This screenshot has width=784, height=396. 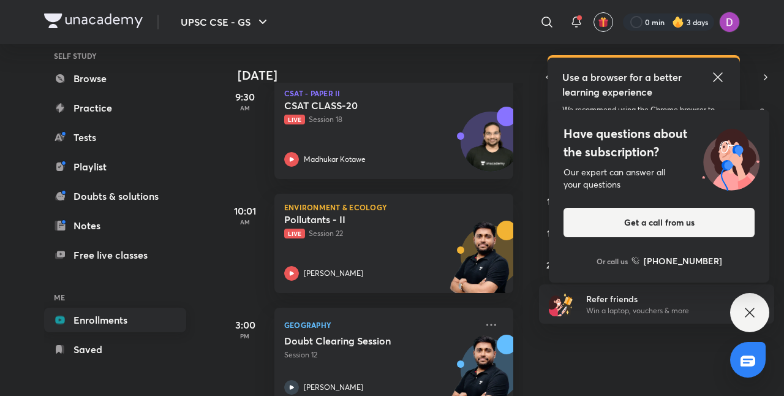 What do you see at coordinates (729, 22) in the screenshot?
I see `img: Deepti Yadav` at bounding box center [729, 22].